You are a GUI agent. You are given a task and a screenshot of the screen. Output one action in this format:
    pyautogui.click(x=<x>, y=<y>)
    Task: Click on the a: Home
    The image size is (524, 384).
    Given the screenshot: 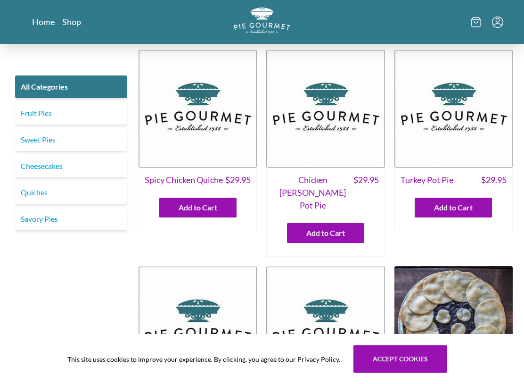 What is the action you would take?
    pyautogui.click(x=43, y=22)
    